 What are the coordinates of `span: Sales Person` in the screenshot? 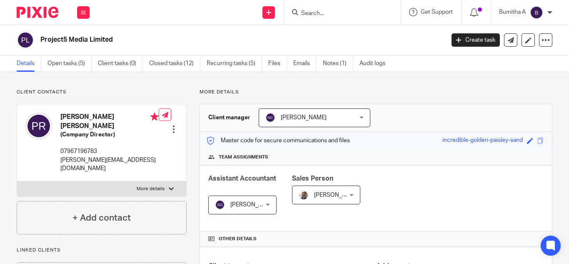 It's located at (313, 178).